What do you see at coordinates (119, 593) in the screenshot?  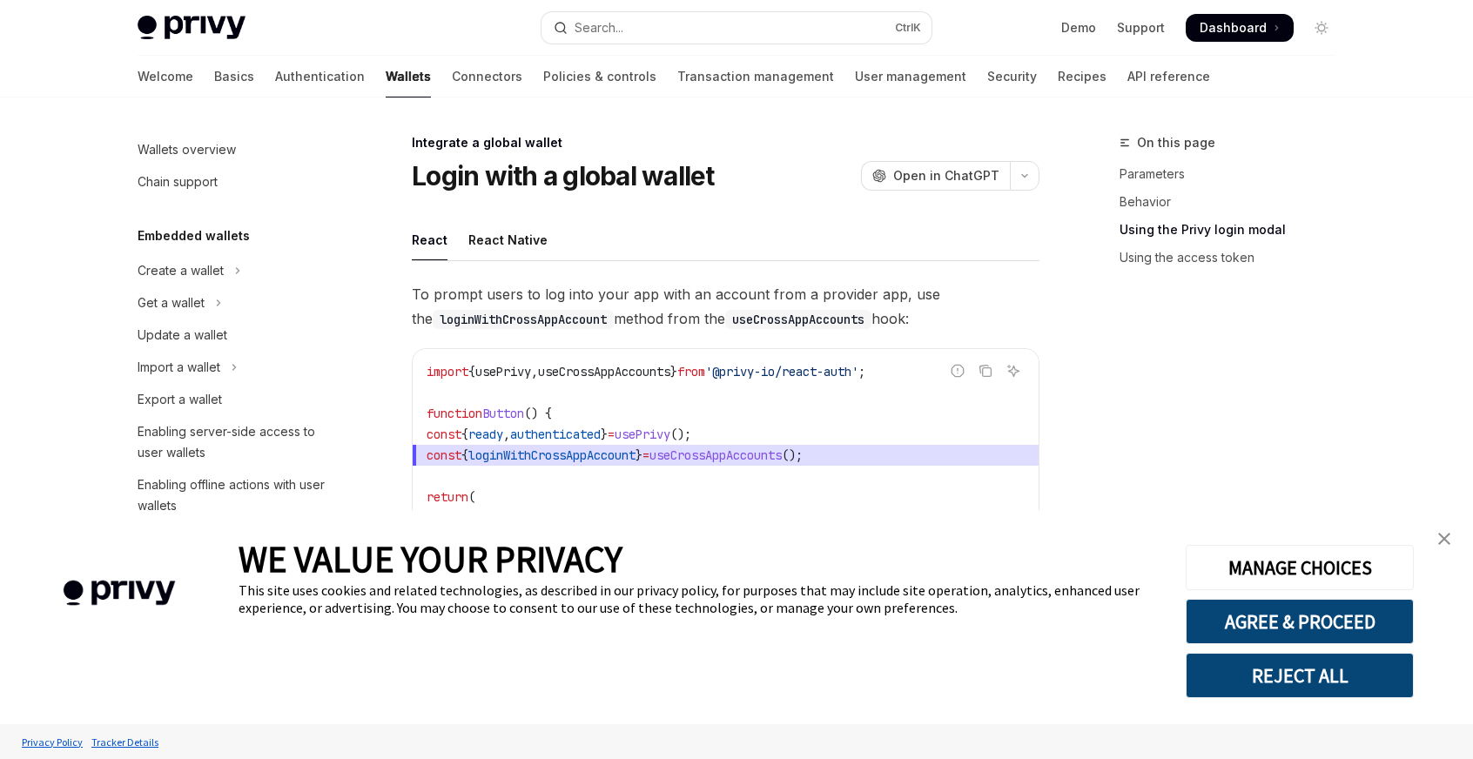 I see `img: company logo` at bounding box center [119, 593].